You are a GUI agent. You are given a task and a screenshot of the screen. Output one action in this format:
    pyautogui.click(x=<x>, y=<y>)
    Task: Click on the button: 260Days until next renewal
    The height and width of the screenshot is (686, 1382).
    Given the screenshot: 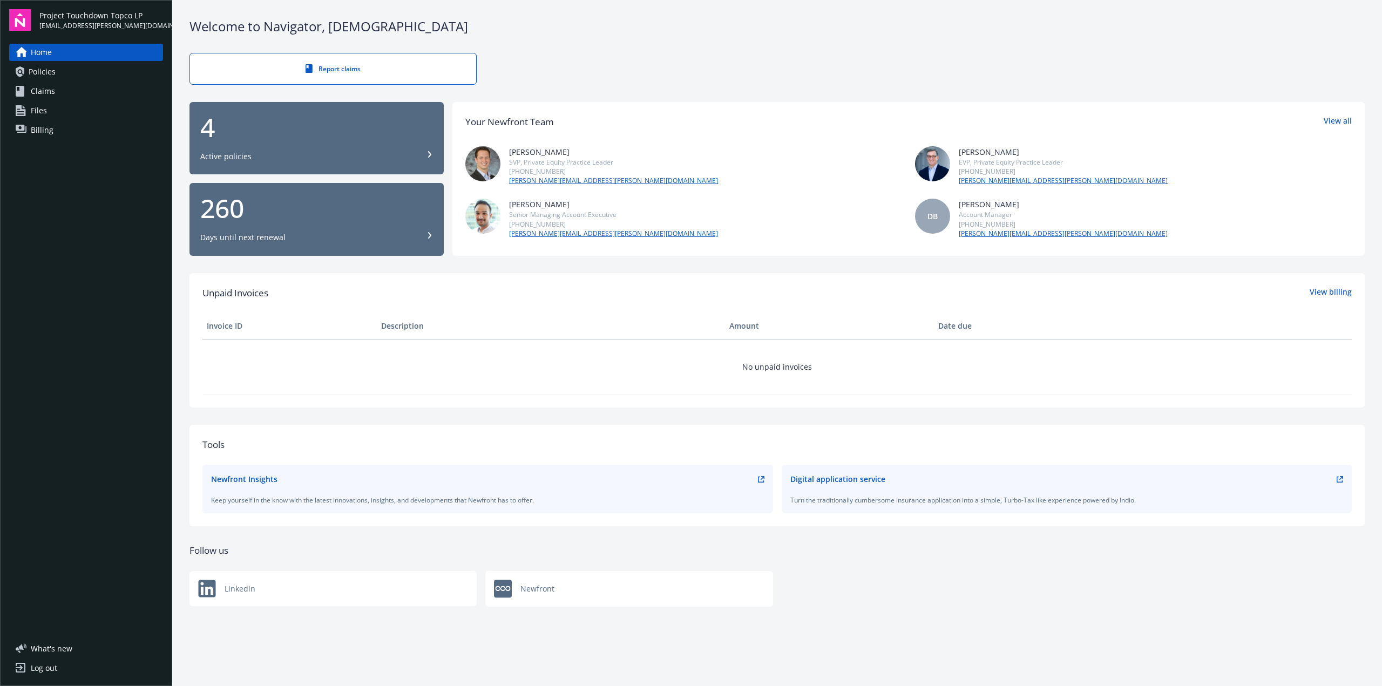 What is the action you would take?
    pyautogui.click(x=316, y=219)
    